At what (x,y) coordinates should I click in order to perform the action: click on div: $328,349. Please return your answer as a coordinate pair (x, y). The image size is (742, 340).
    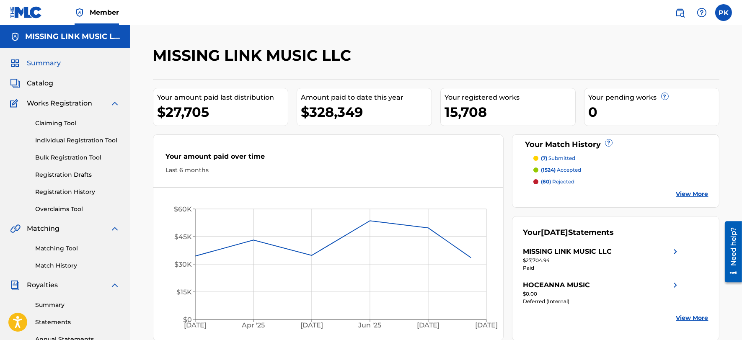
    Looking at the image, I should click on (366, 112).